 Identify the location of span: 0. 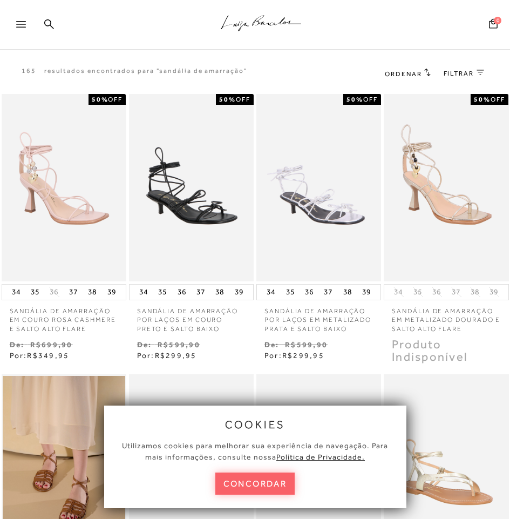
(498, 21).